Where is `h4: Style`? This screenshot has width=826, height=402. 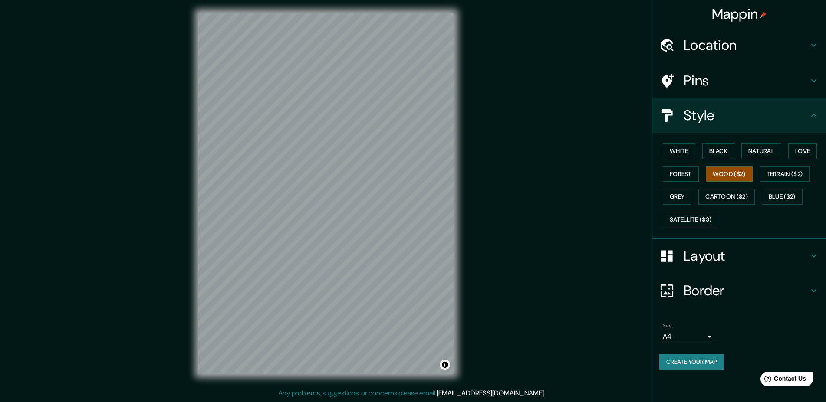 h4: Style is located at coordinates (746, 115).